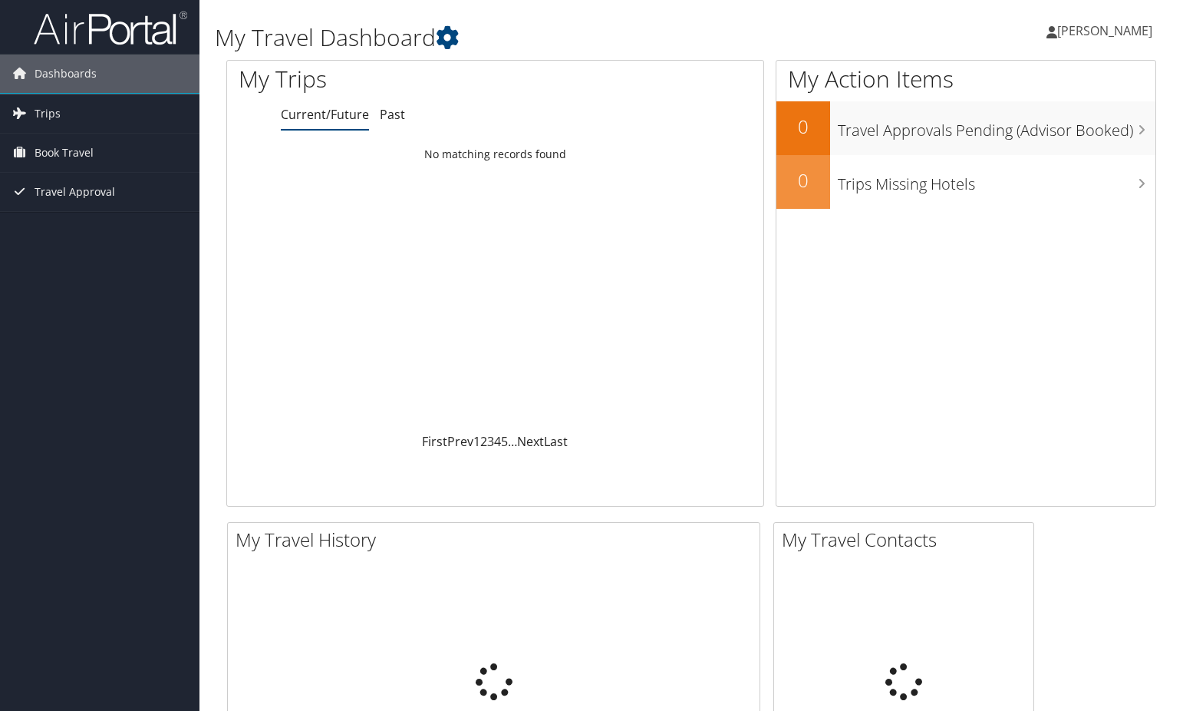 Image resolution: width=1183 pixels, height=711 pixels. What do you see at coordinates (530, 441) in the screenshot?
I see `a: Next` at bounding box center [530, 441].